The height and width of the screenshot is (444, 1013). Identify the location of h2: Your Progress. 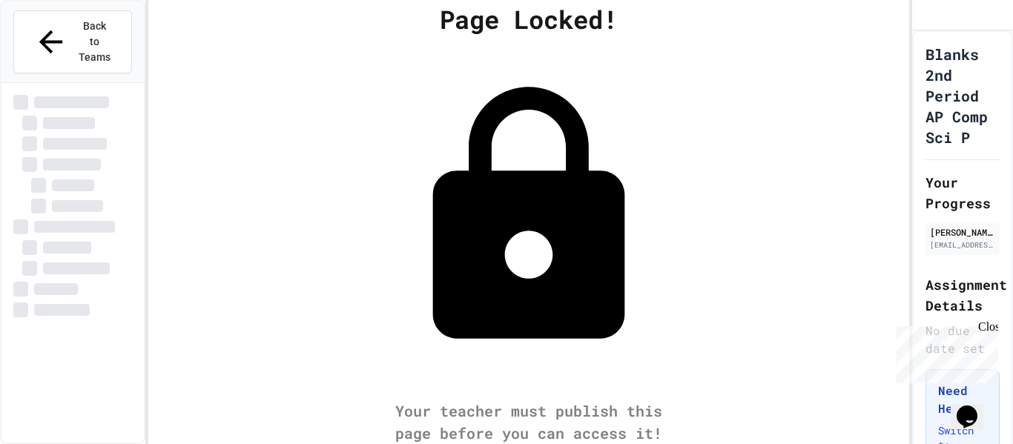
(963, 193).